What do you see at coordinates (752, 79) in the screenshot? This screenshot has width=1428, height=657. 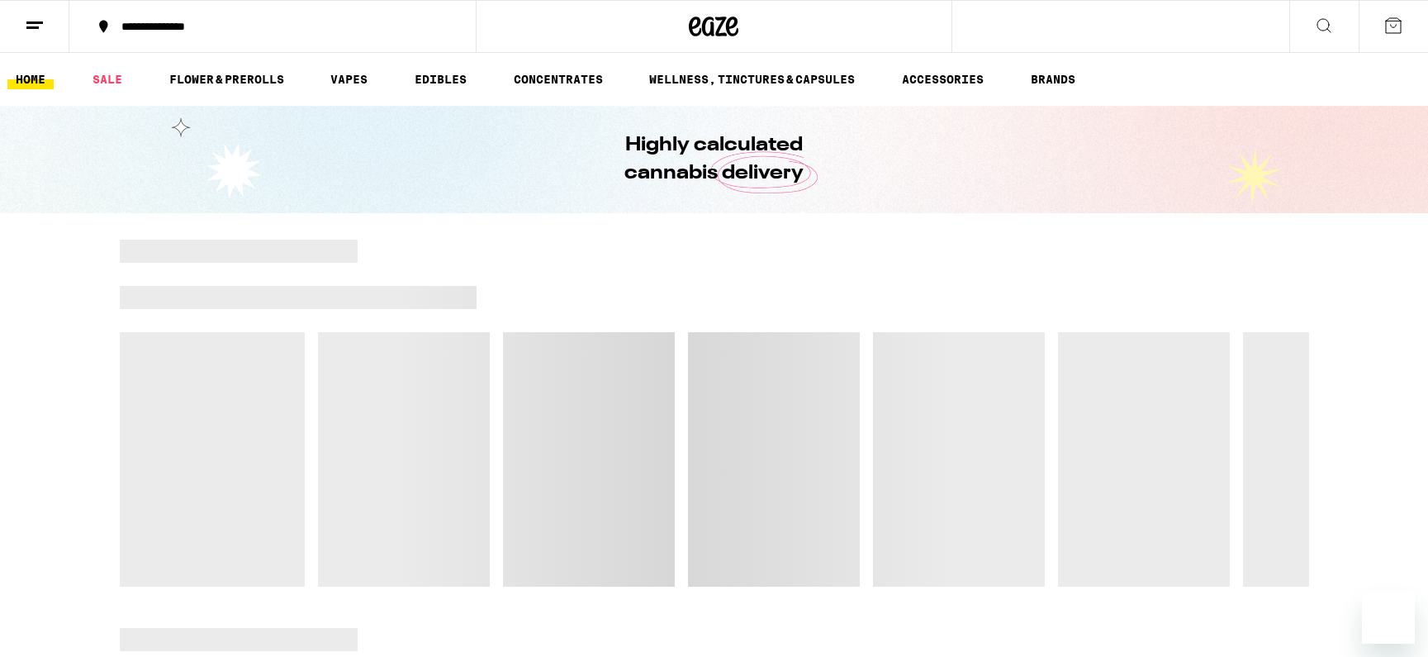 I see `a: WELLNESS, TINCTURES & CAPSULES` at bounding box center [752, 79].